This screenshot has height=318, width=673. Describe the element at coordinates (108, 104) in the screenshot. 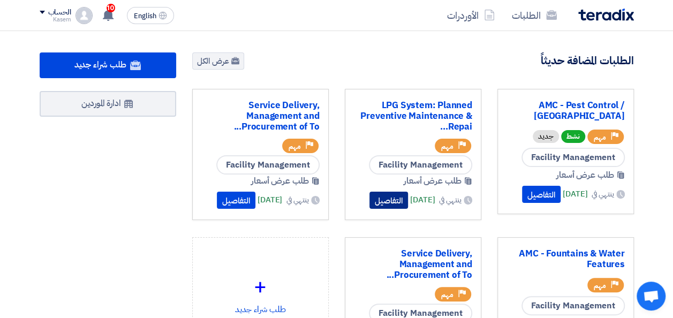

I see `a: ادارة الموردين` at that location.